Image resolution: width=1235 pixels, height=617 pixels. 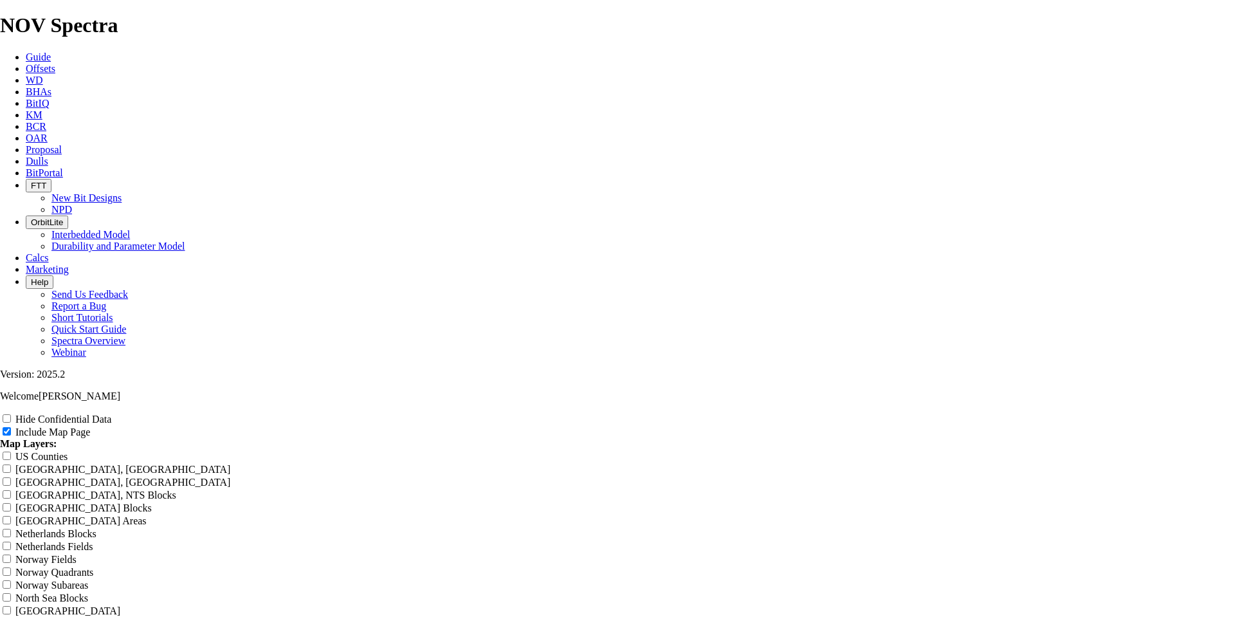 What do you see at coordinates (41, 456) in the screenshot?
I see `label: US Counties` at bounding box center [41, 456].